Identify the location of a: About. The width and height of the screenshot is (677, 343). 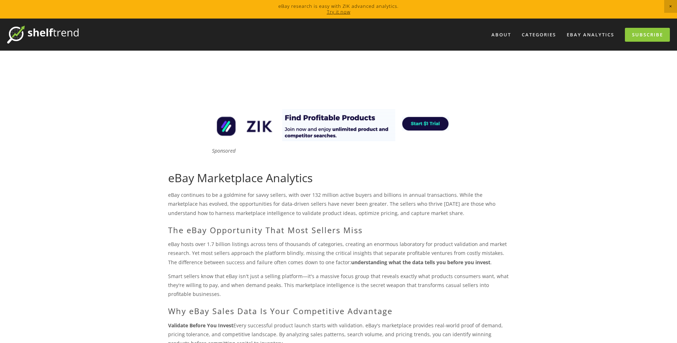
(501, 35).